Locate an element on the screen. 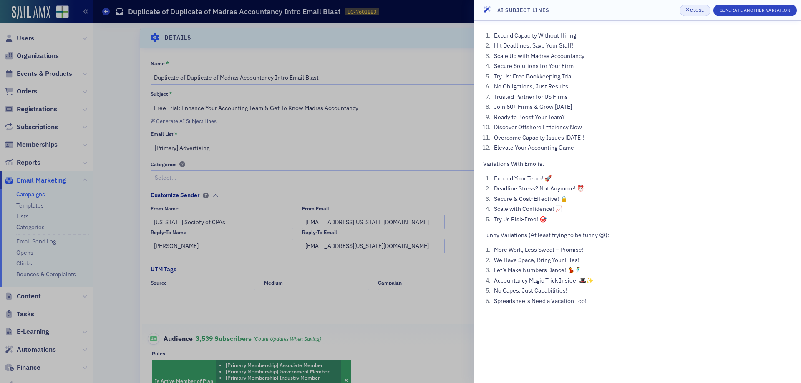 The width and height of the screenshot is (801, 383). li: No Capes, Just Capabilities! is located at coordinates (642, 291).